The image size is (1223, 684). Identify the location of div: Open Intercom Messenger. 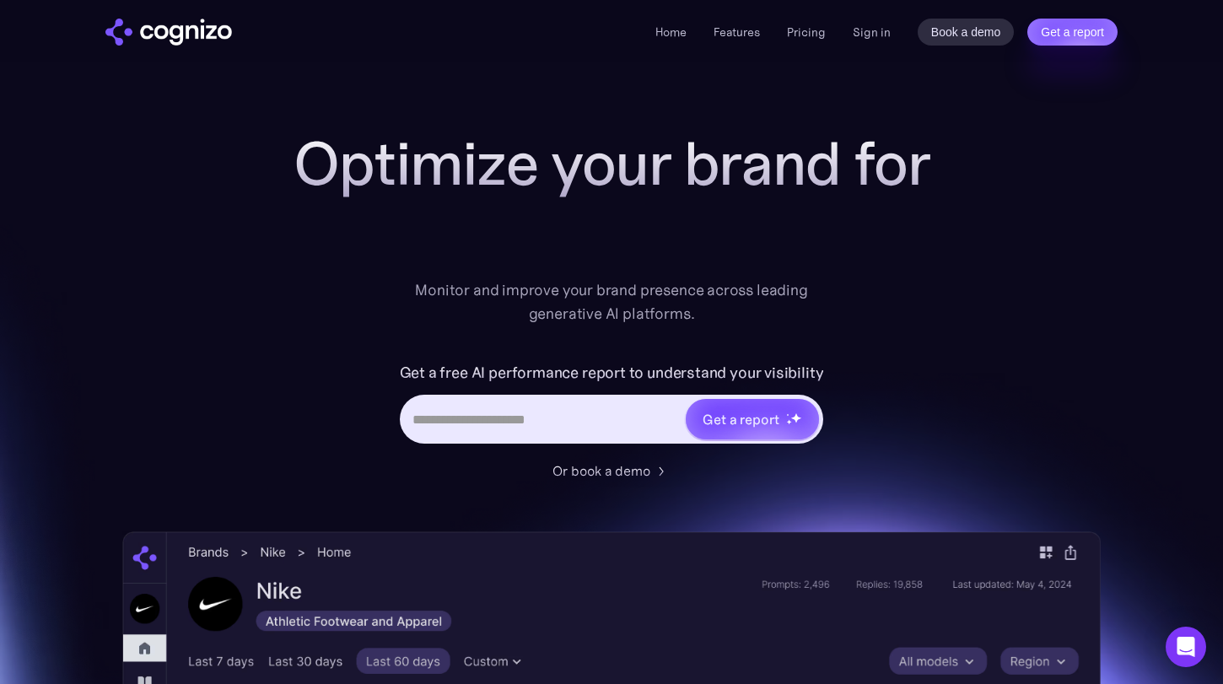
(1186, 647).